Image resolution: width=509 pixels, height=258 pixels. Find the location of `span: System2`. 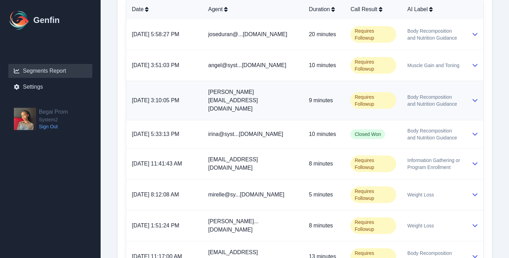

span: System2 is located at coordinates (53, 119).